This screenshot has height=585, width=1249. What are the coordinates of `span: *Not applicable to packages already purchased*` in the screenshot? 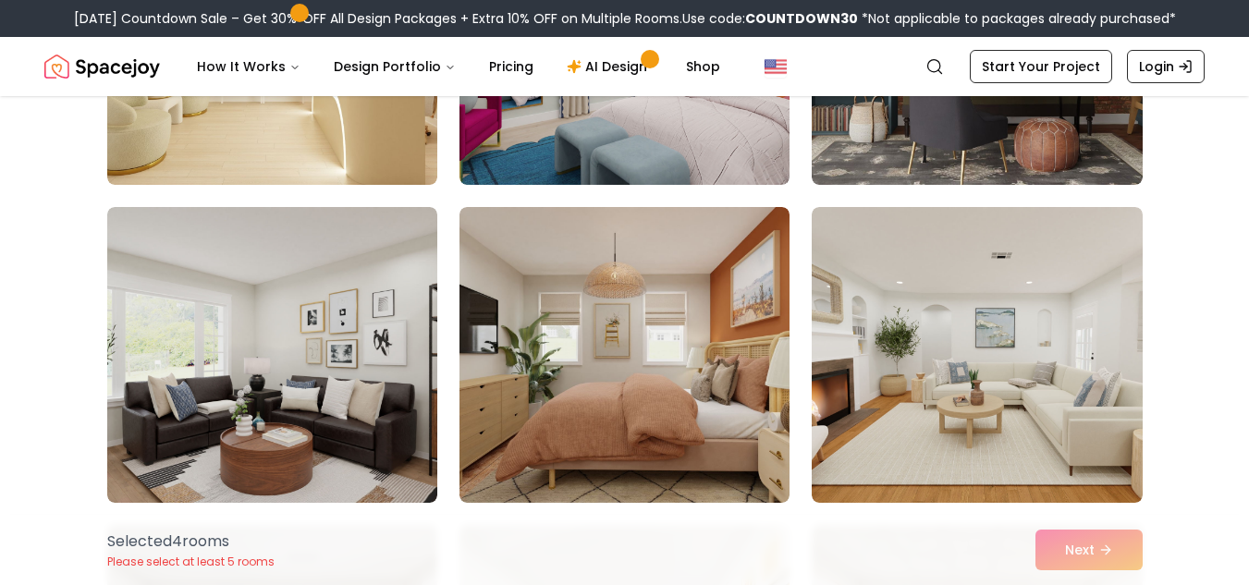 It's located at (1017, 18).